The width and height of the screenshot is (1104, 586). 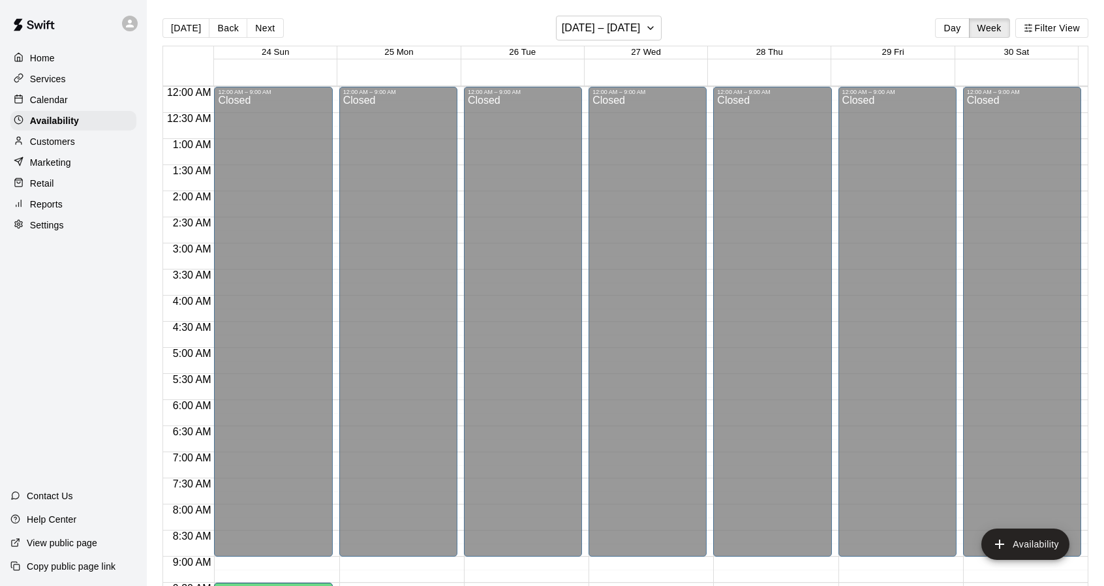 What do you see at coordinates (42, 183) in the screenshot?
I see `p: Retail` at bounding box center [42, 183].